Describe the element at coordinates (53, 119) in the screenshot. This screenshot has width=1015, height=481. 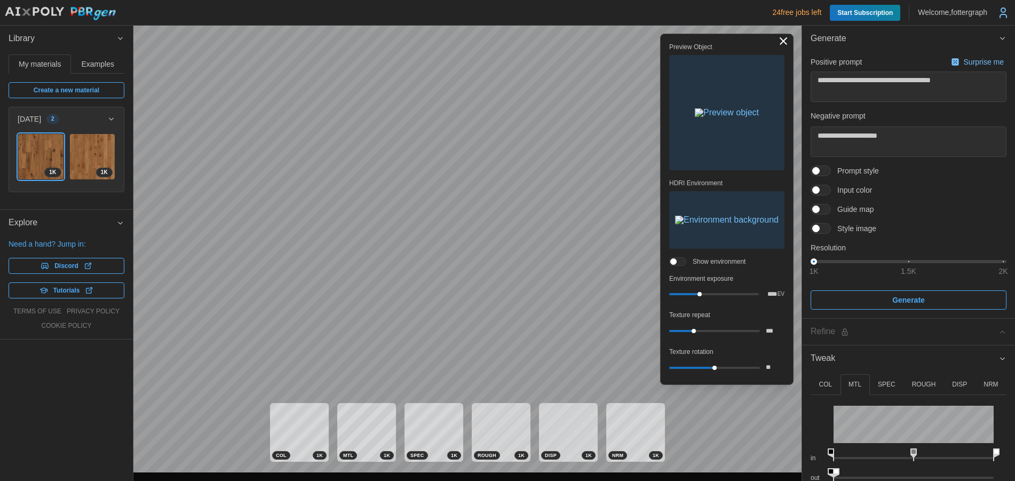
I see `span: 2` at that location.